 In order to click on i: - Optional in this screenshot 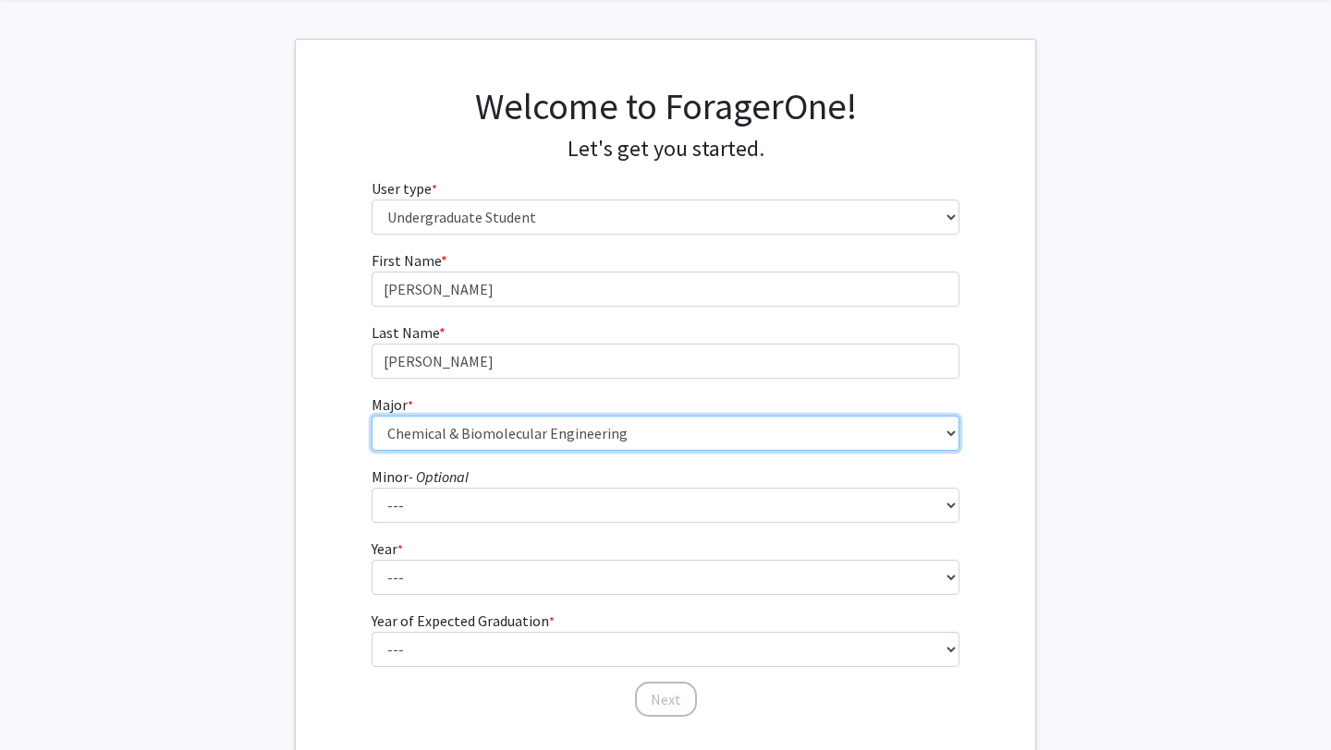, I will do `click(438, 477)`.